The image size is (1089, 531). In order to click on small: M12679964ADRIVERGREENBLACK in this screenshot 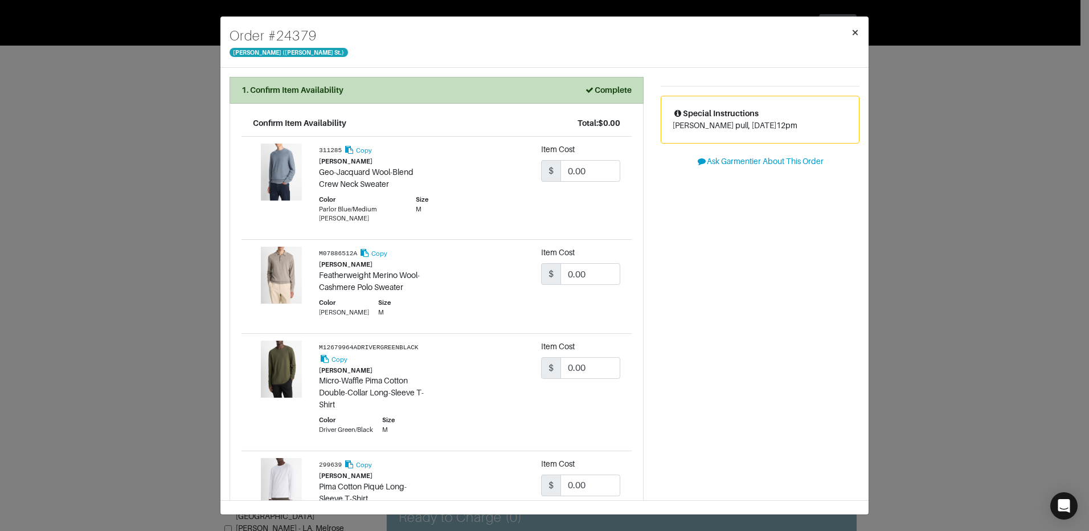, I will do `click(368, 347)`.